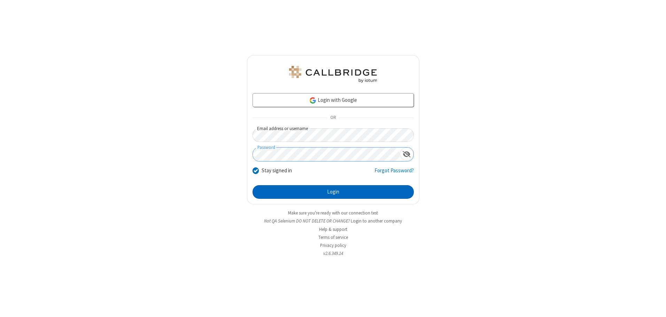  What do you see at coordinates (407, 154) in the screenshot?
I see `div: Show password` at bounding box center [407, 154].